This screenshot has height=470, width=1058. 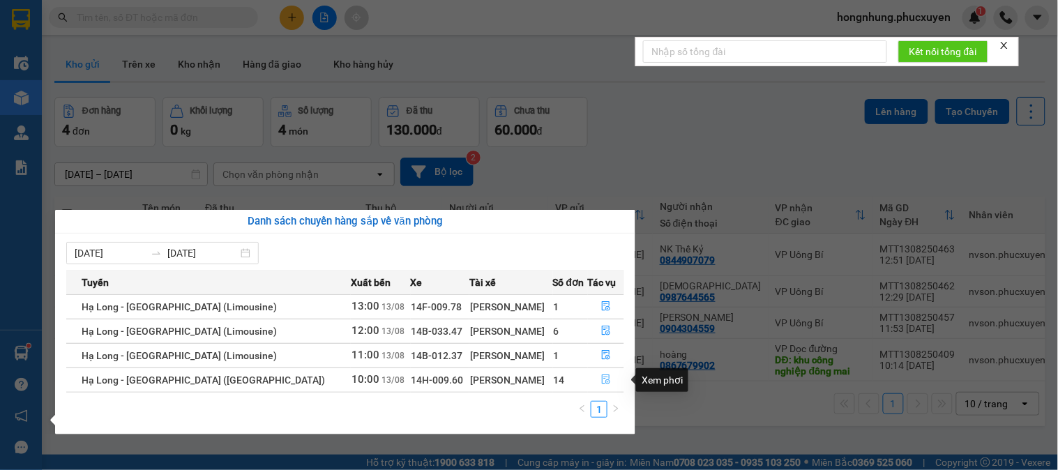 I want to click on span: Tác vụ, so click(x=602, y=282).